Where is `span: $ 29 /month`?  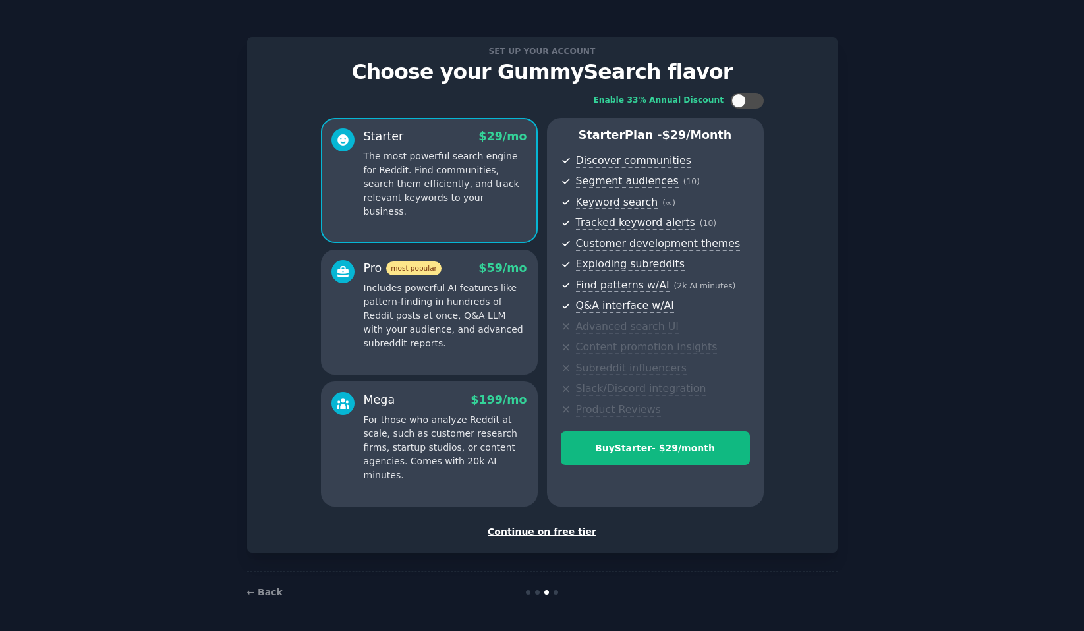
span: $ 29 /month is located at coordinates (697, 135).